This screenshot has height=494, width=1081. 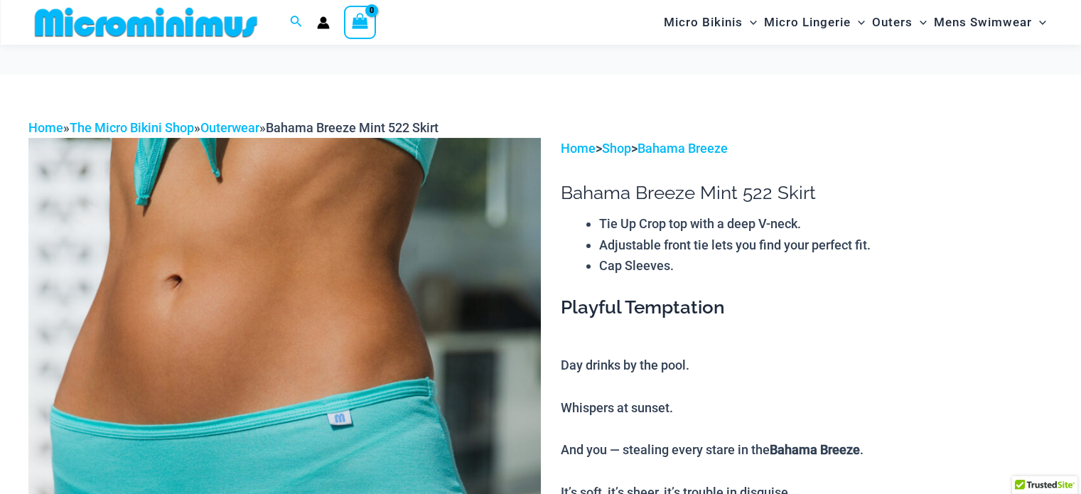 I want to click on span: Outers, so click(x=892, y=22).